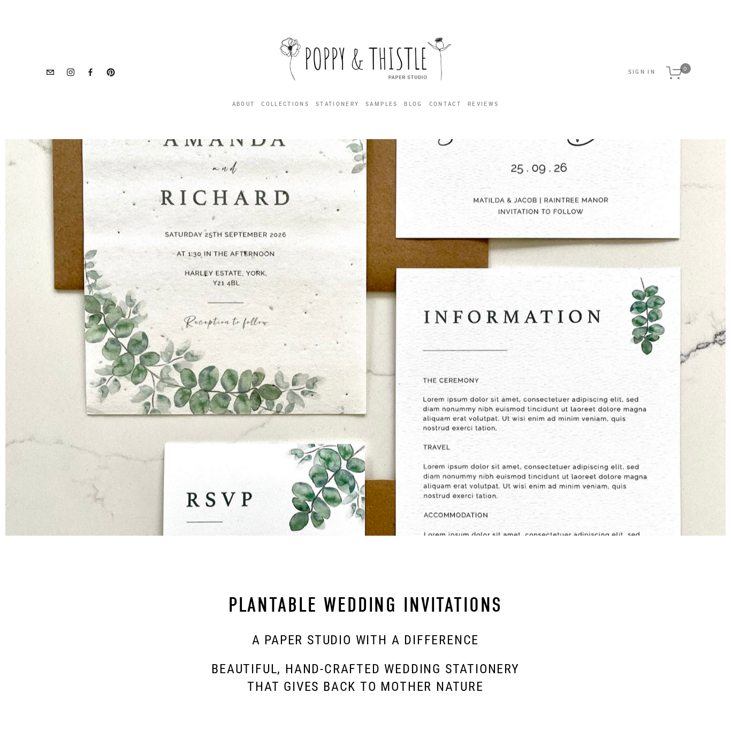 This screenshot has width=731, height=731. Describe the element at coordinates (366, 62) in the screenshot. I see `img: Poppy &amp; Thistle` at that location.